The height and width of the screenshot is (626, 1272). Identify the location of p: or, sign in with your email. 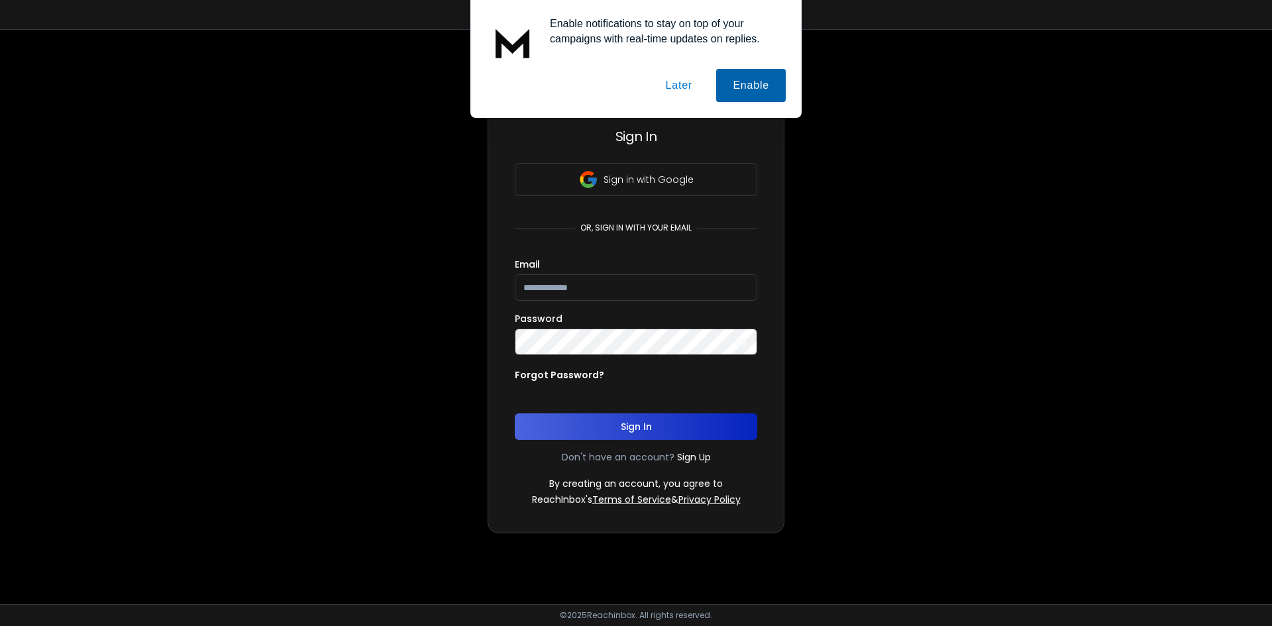
(636, 228).